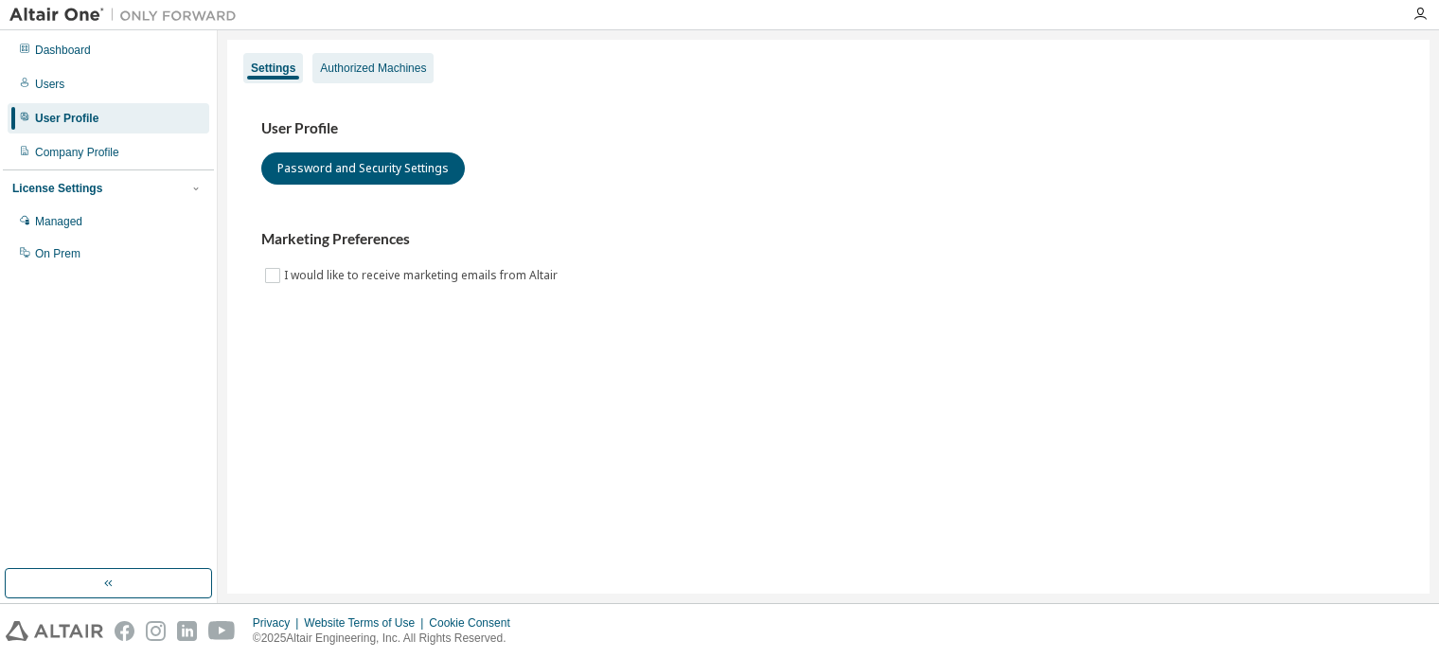 The width and height of the screenshot is (1439, 658). I want to click on div: License Settings, so click(57, 188).